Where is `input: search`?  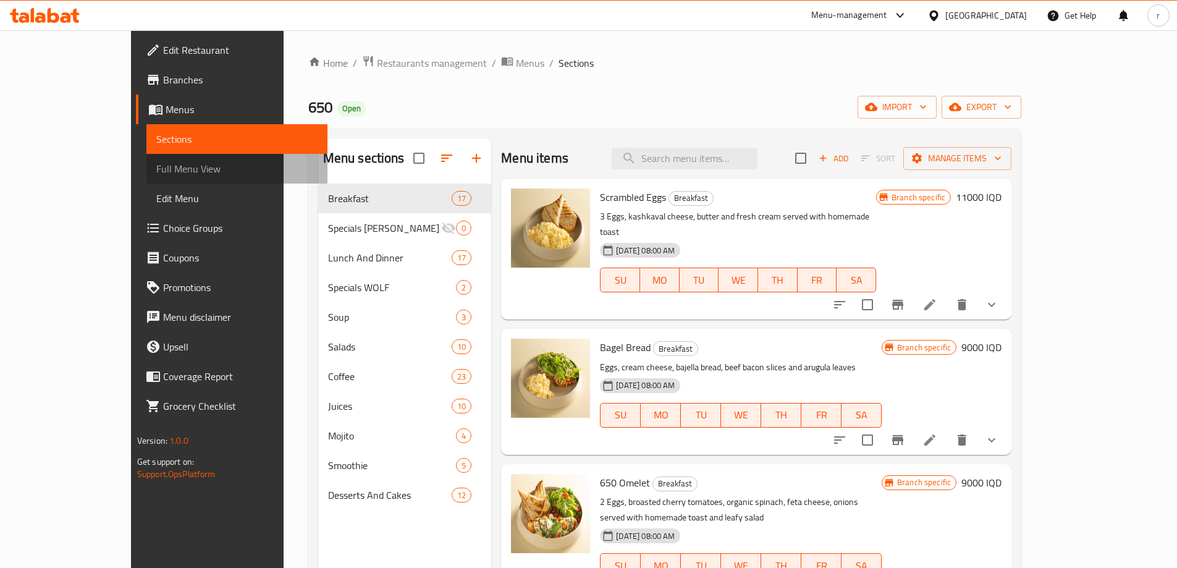 input: search is located at coordinates (685, 158).